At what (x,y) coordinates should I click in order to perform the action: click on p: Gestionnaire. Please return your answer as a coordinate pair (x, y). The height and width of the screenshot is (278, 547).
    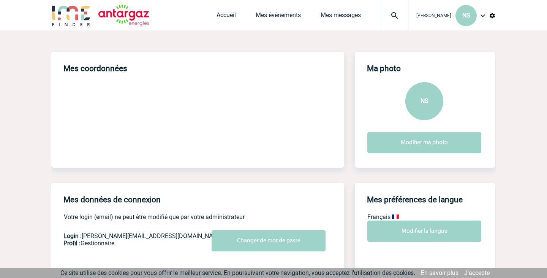
    Looking at the image, I should click on (136, 243).